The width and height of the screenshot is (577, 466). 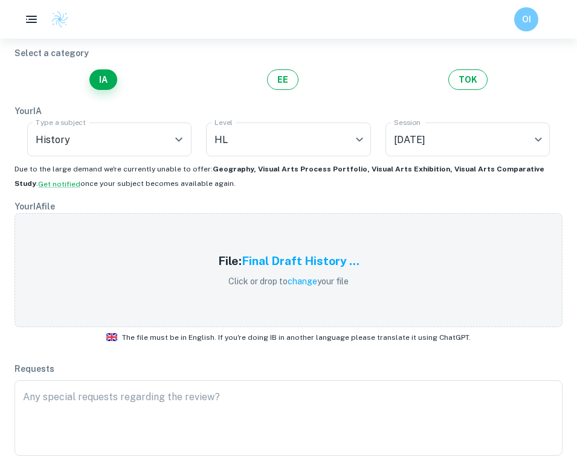 What do you see at coordinates (223, 122) in the screenshot?
I see `label: Level` at bounding box center [223, 122].